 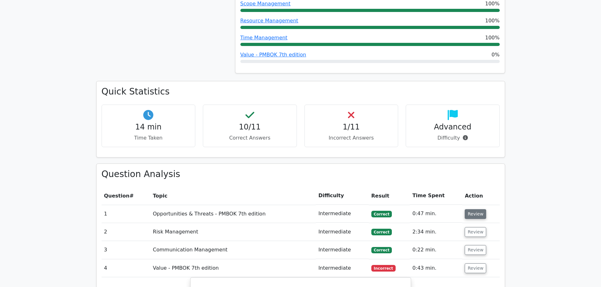 What do you see at coordinates (436, 232) in the screenshot?
I see `td: 2:34 min.` at bounding box center [436, 232].